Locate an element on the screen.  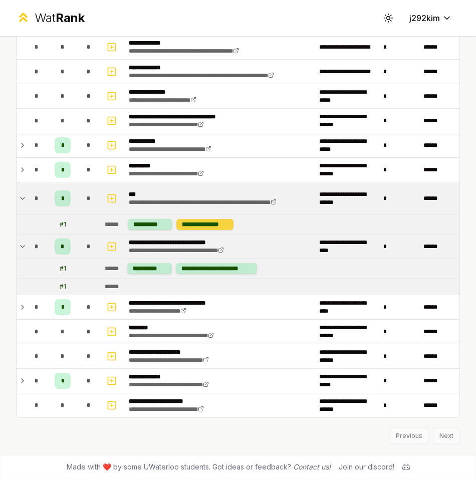
button: j292kim is located at coordinates (430, 18).